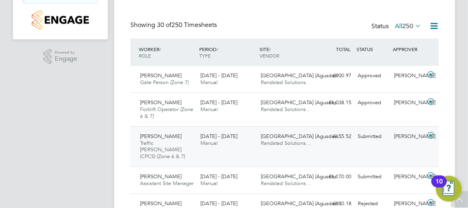  I want to click on div: 10, so click(439, 187).